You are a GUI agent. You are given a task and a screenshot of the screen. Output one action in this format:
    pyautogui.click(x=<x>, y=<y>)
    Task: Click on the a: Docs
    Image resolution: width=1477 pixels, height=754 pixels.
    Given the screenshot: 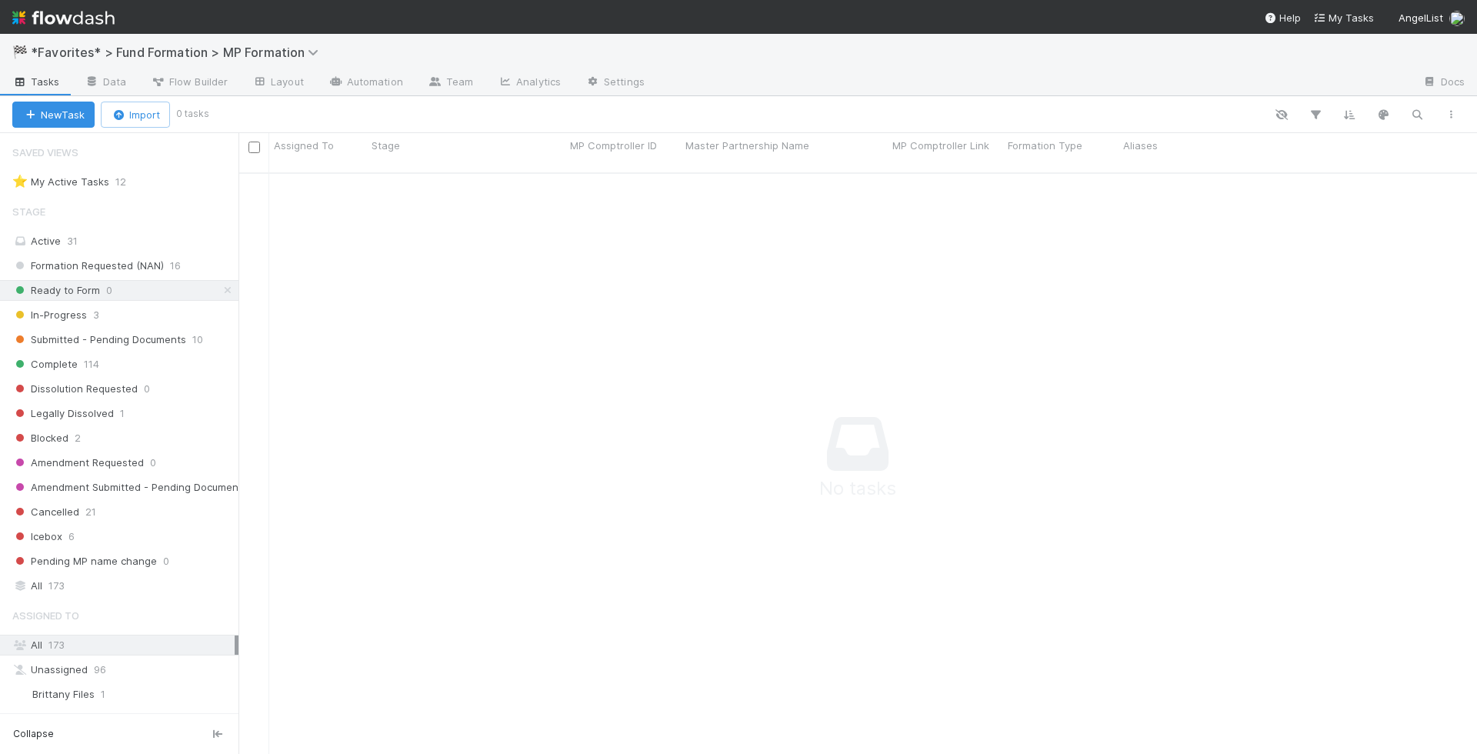 What is the action you would take?
    pyautogui.click(x=1443, y=83)
    